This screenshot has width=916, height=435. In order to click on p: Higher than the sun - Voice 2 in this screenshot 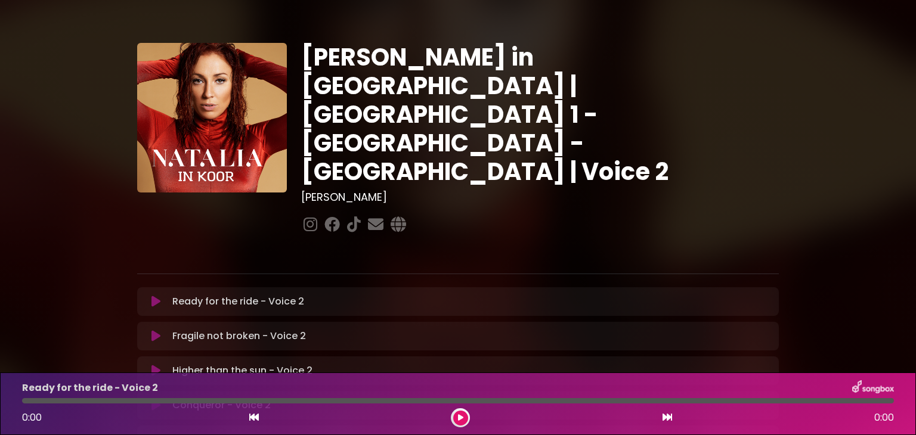, I will do `click(242, 371)`.